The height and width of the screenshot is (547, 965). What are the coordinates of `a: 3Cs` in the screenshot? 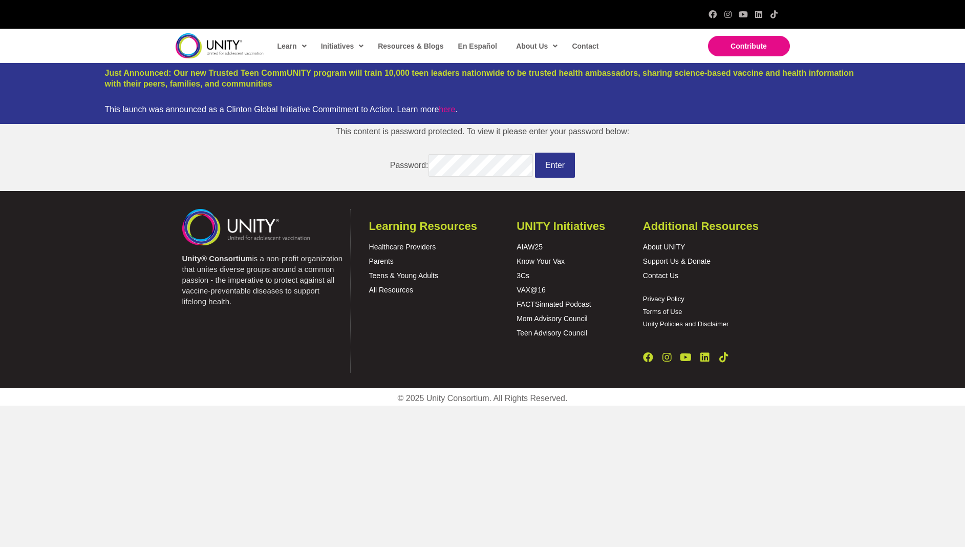 It's located at (523, 275).